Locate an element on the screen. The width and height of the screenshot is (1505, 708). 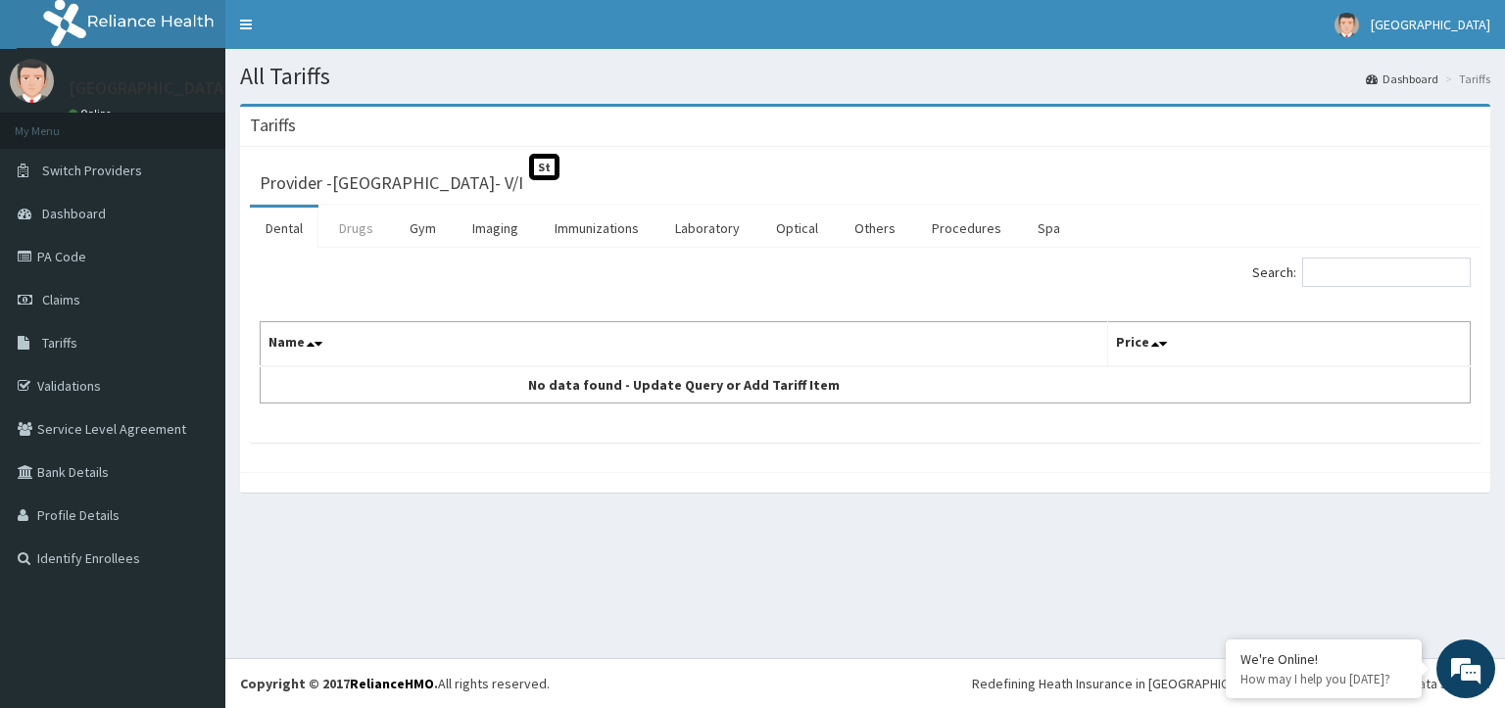
a: Gym is located at coordinates (422, 228).